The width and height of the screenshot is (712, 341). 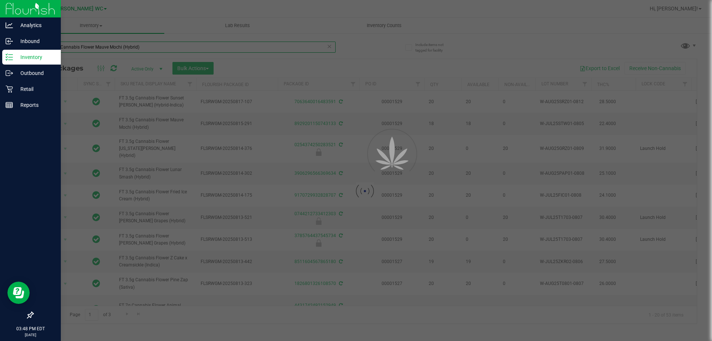 I want to click on p: Inbound, so click(x=35, y=41).